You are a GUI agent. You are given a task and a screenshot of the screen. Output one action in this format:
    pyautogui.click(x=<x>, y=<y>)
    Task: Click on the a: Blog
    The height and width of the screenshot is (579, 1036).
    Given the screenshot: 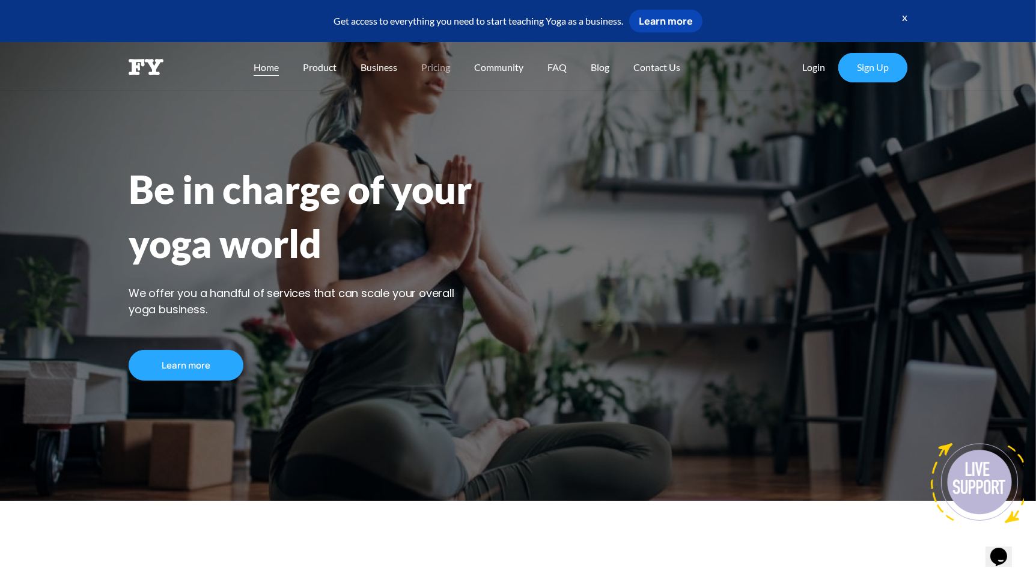 What is the action you would take?
    pyautogui.click(x=600, y=66)
    